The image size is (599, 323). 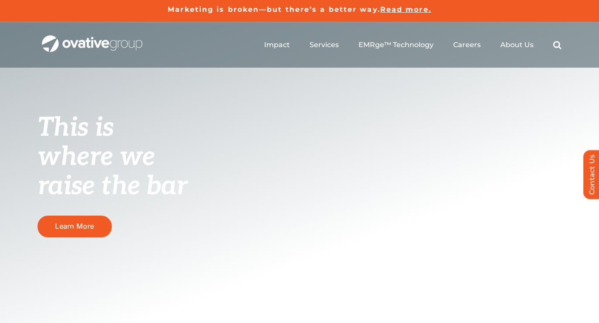 I want to click on span: This is, so click(x=76, y=128).